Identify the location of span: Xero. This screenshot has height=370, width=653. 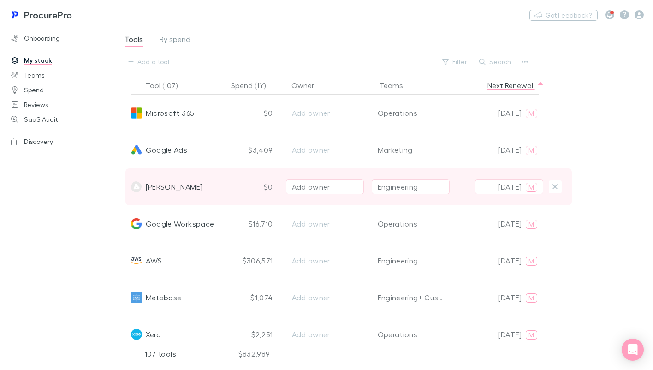
(153, 335).